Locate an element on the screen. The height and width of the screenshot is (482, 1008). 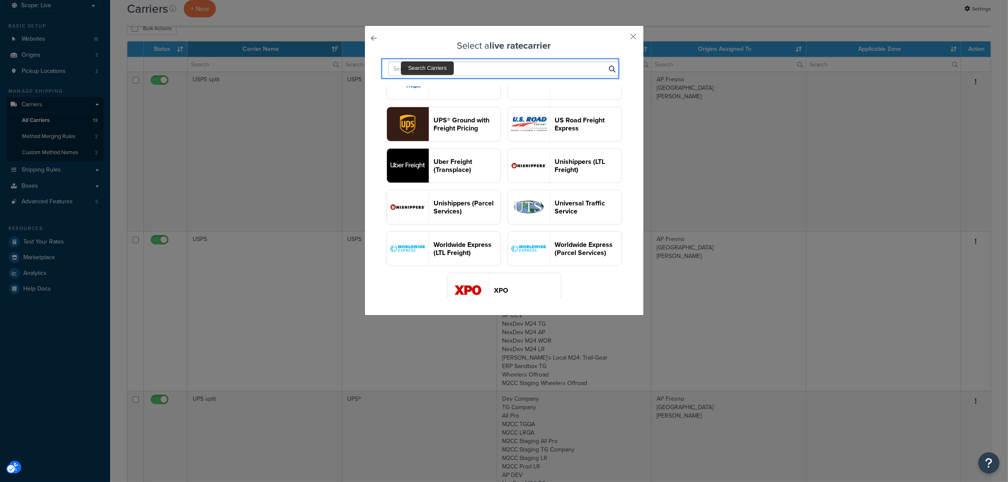
header: XPO is located at coordinates (528, 290).